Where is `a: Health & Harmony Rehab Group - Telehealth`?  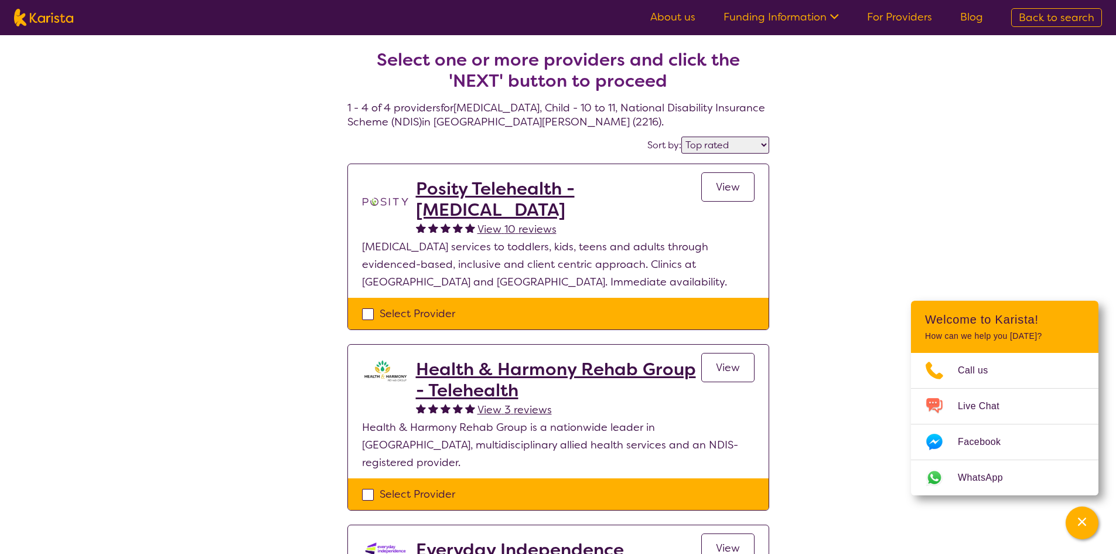 a: Health & Harmony Rehab Group - Telehealth is located at coordinates (559, 380).